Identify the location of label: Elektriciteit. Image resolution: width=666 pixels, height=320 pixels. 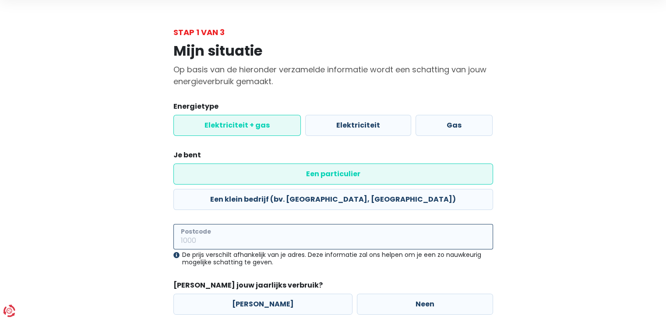
(358, 125).